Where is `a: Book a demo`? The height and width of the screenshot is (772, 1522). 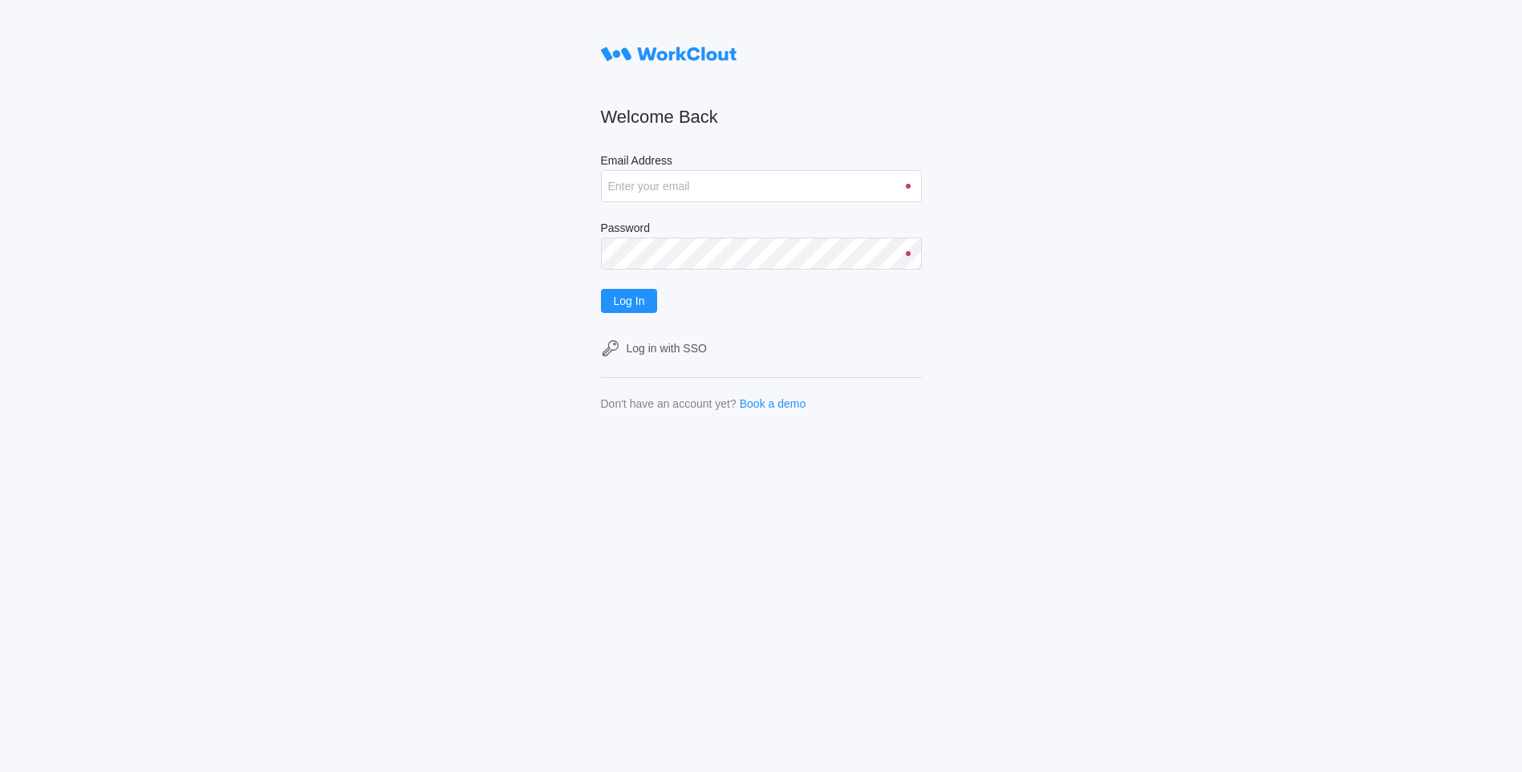 a: Book a demo is located at coordinates (773, 404).